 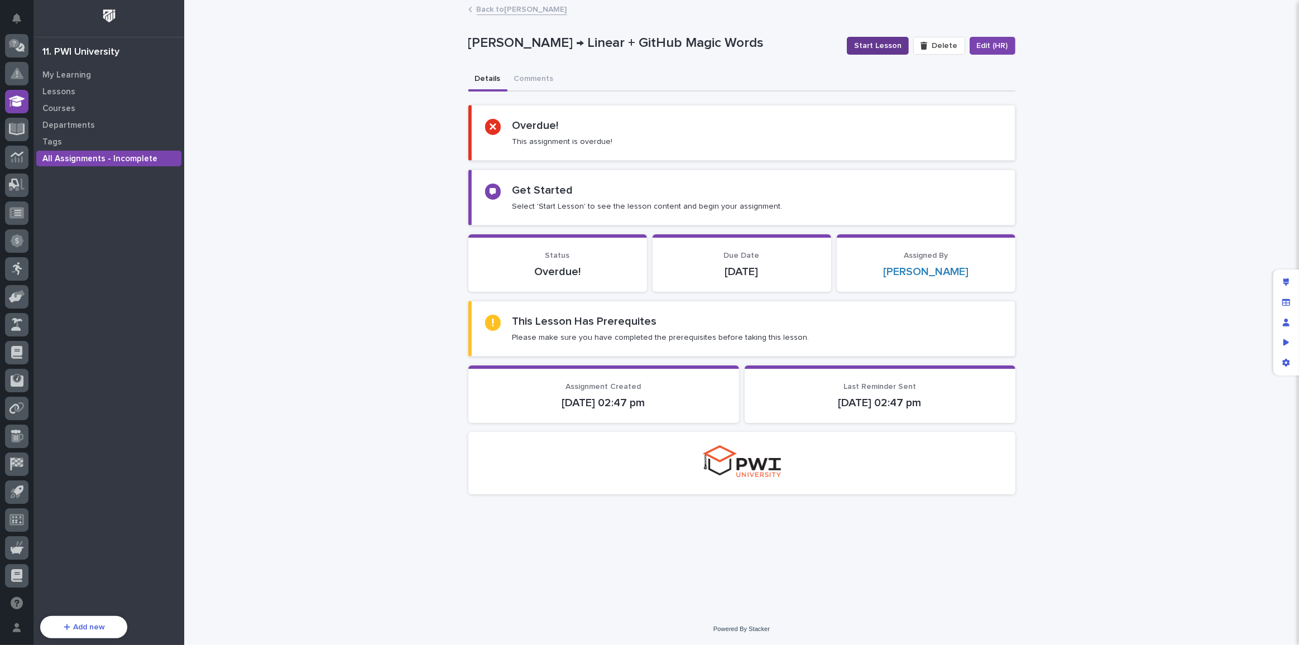 I want to click on div: Preview as, so click(x=1286, y=343).